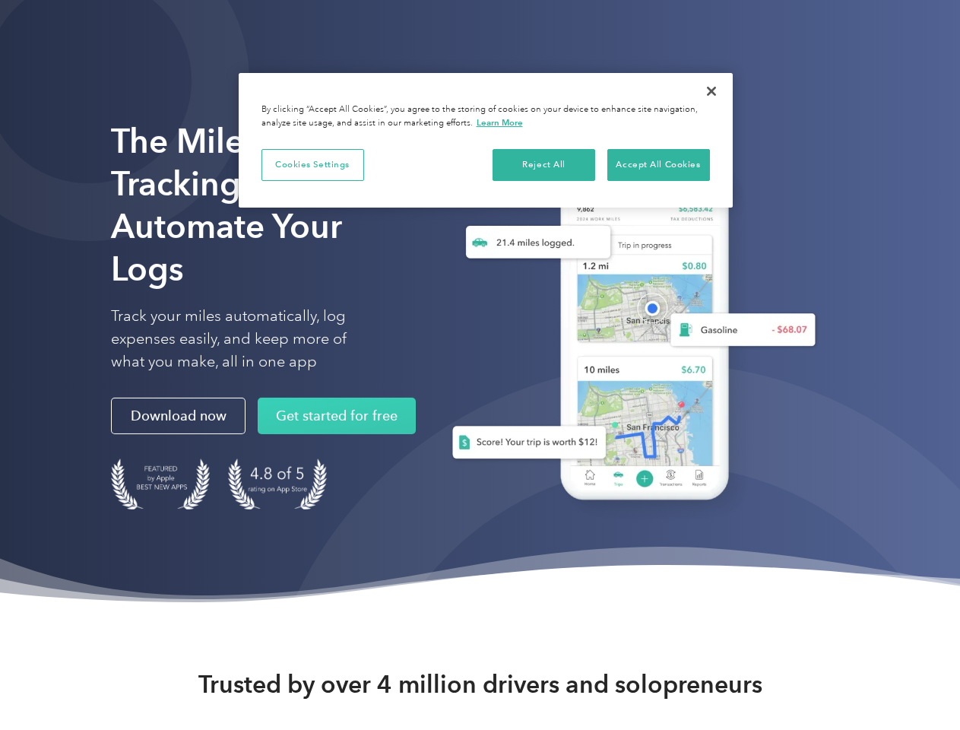  Describe the element at coordinates (544, 165) in the screenshot. I see `button: Reject All` at that location.